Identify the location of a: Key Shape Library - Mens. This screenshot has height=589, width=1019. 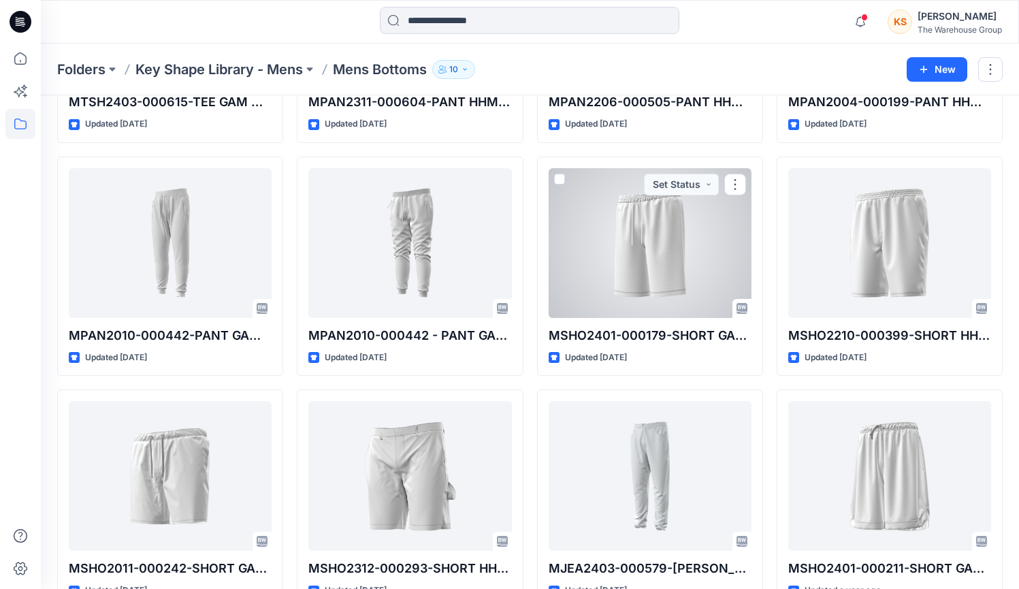
(219, 69).